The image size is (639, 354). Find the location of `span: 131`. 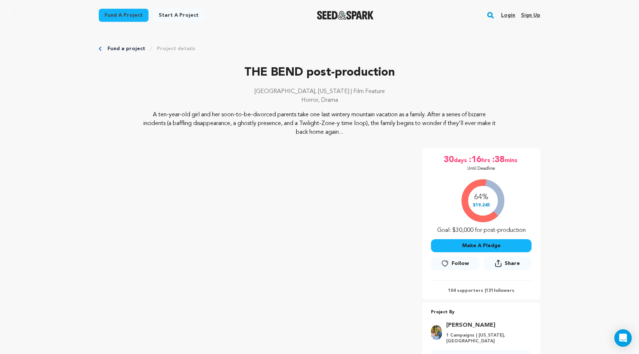

span: 131 is located at coordinates (489, 290).